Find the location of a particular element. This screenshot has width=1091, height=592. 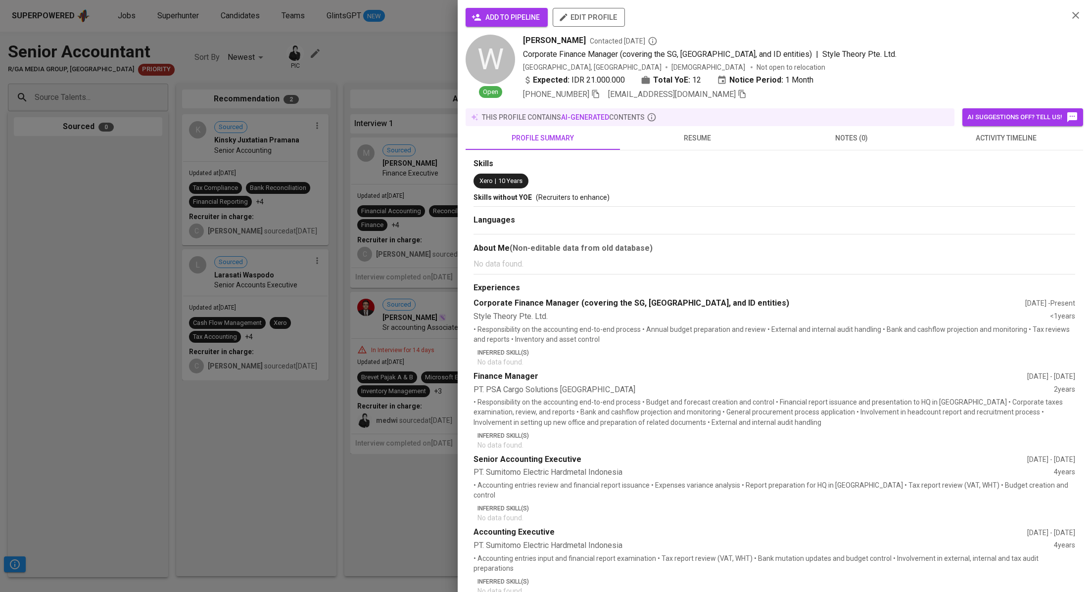

div: About Me is located at coordinates (775, 248).